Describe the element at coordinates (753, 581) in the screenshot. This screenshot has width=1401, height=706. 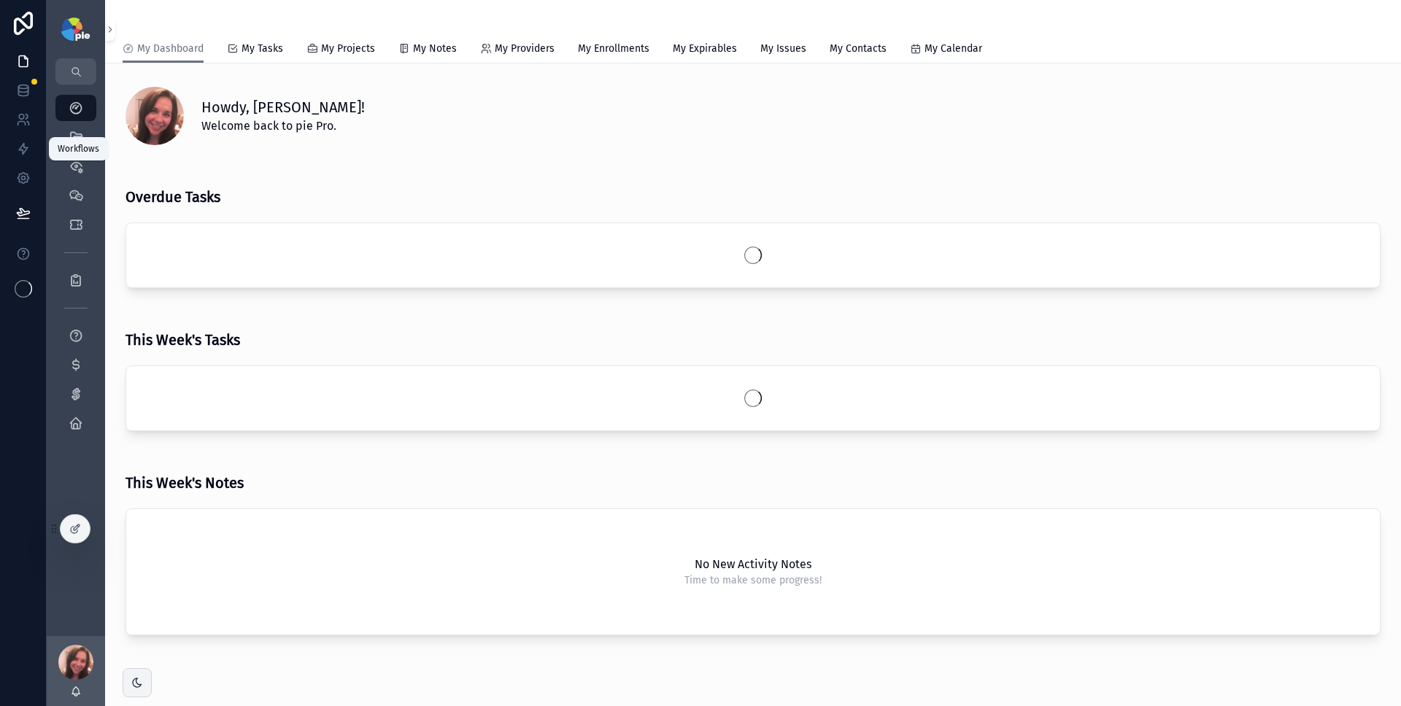
I see `span: Time to make some progress!` at that location.